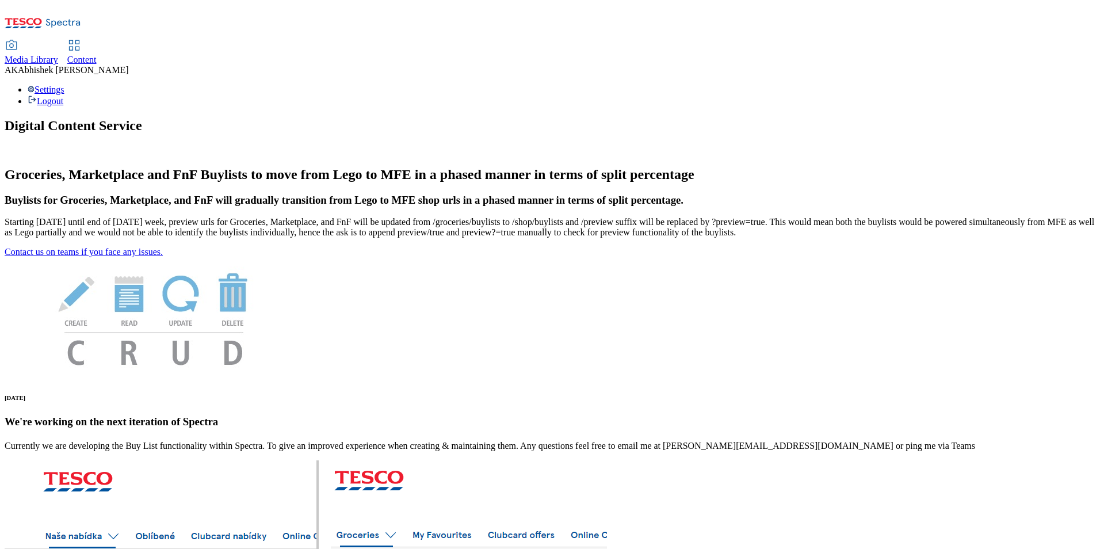 The height and width of the screenshot is (549, 1100). What do you see at coordinates (550, 422) in the screenshot?
I see `h3: We're working on the next iteration of Spectra` at bounding box center [550, 422].